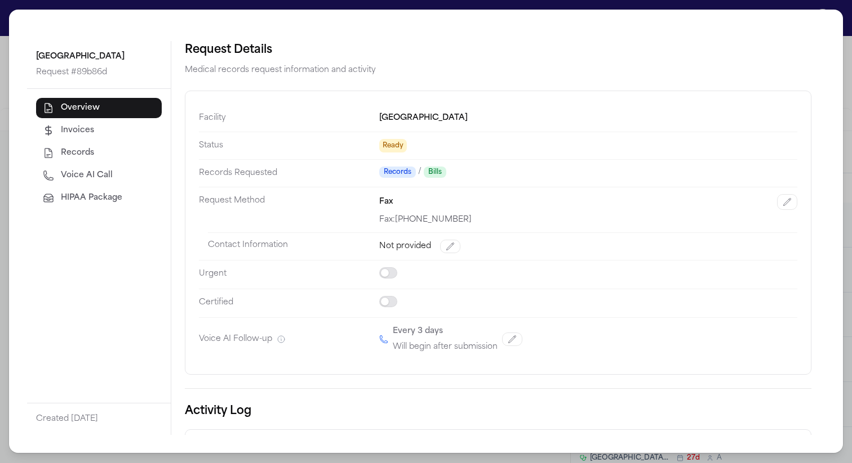 Image resolution: width=852 pixels, height=463 pixels. I want to click on p: Request # 89b86d, so click(99, 73).